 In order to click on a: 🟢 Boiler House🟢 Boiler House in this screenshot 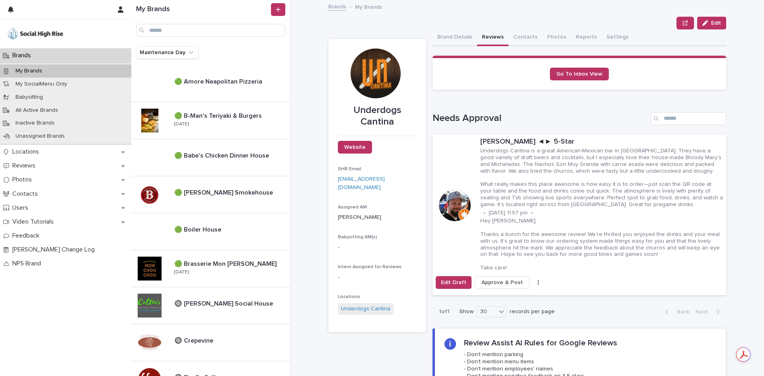, I will do `click(211, 232)`.